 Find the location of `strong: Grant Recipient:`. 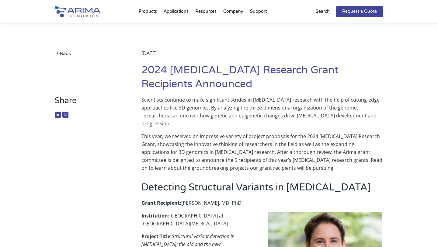

strong: Grant Recipient: is located at coordinates (161, 203).